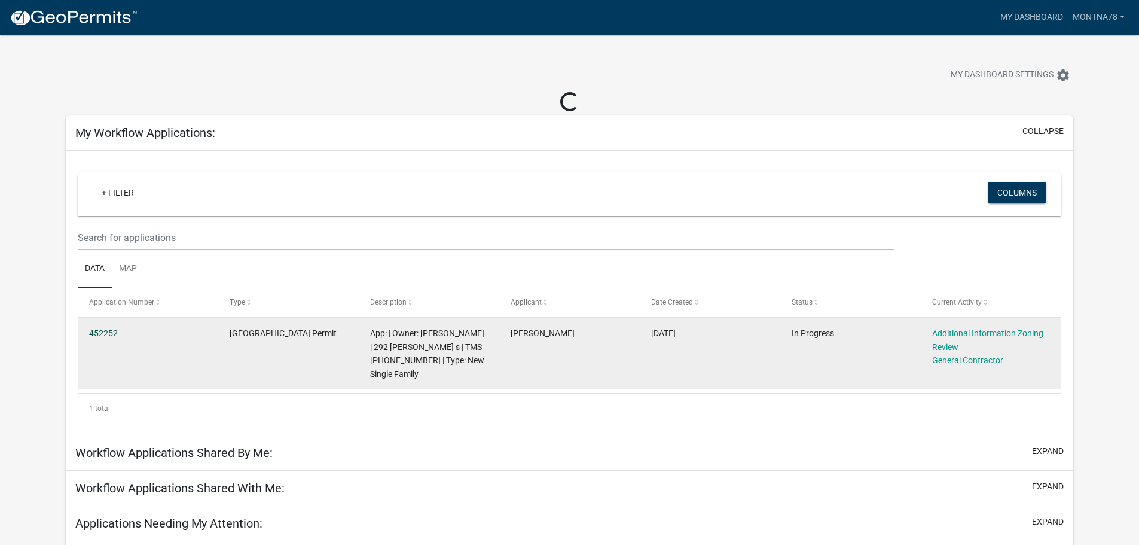  I want to click on span: Type, so click(237, 302).